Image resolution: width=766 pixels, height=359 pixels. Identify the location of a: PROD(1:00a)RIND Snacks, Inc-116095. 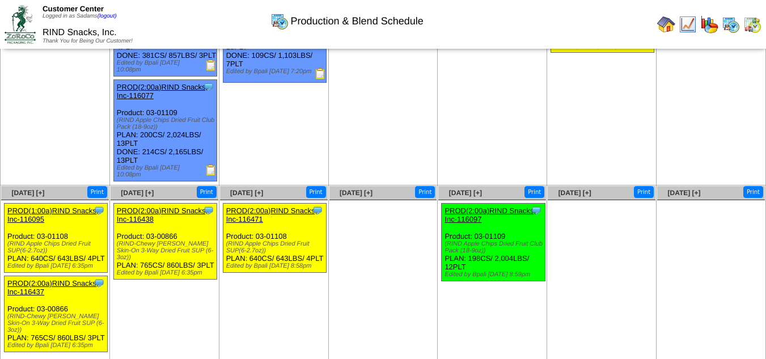
(53, 215).